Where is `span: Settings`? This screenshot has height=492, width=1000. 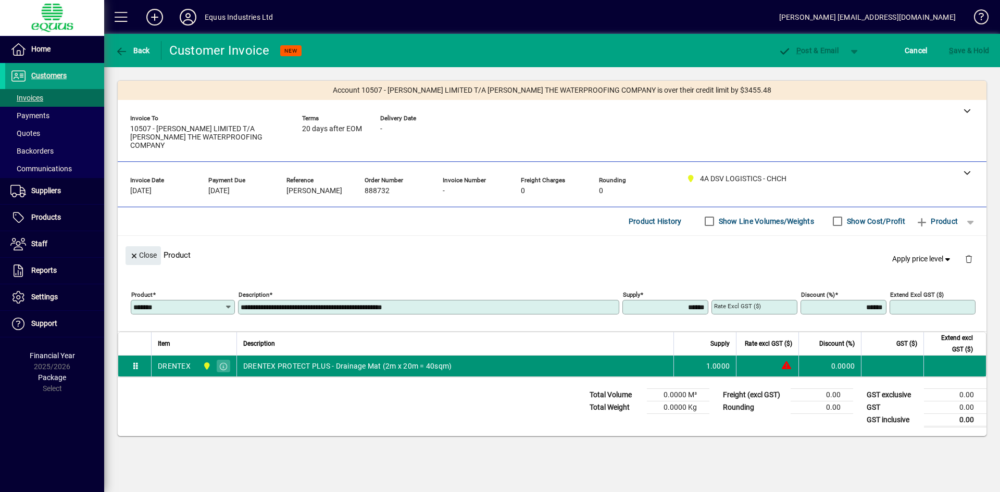
span: Settings is located at coordinates (44, 297).